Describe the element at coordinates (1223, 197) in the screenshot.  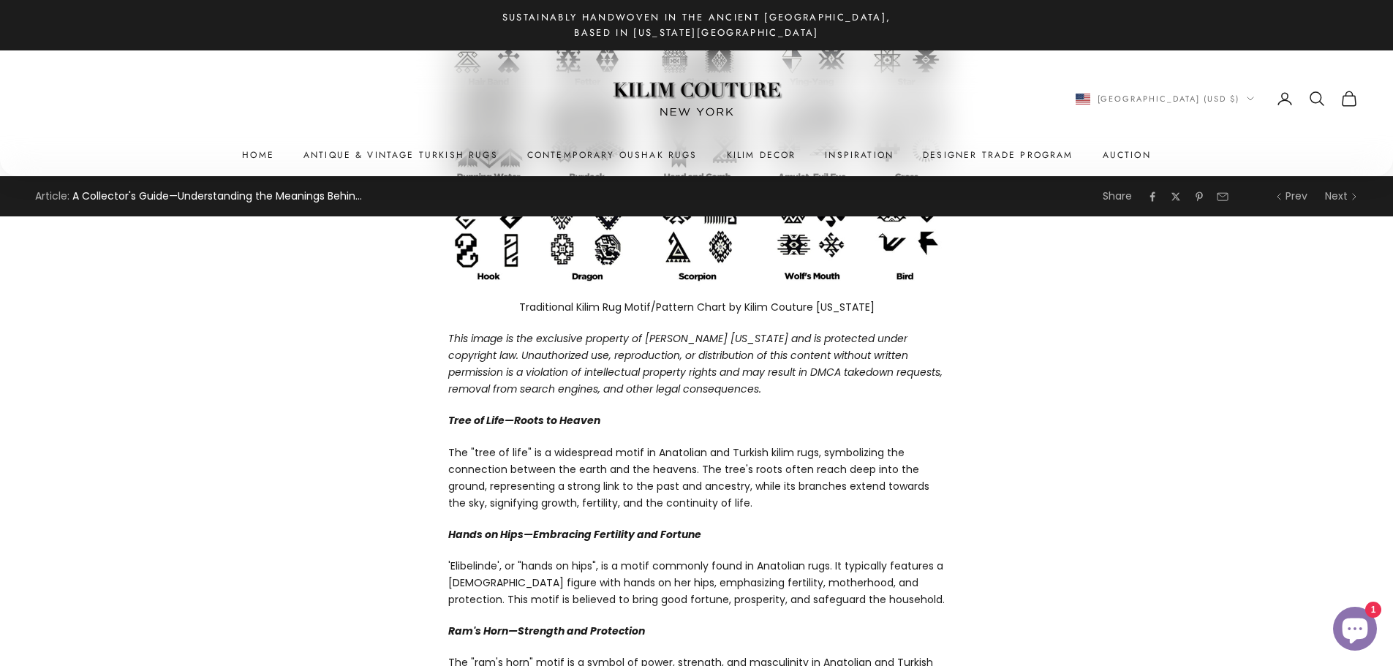
I see `a: Share by email` at that location.